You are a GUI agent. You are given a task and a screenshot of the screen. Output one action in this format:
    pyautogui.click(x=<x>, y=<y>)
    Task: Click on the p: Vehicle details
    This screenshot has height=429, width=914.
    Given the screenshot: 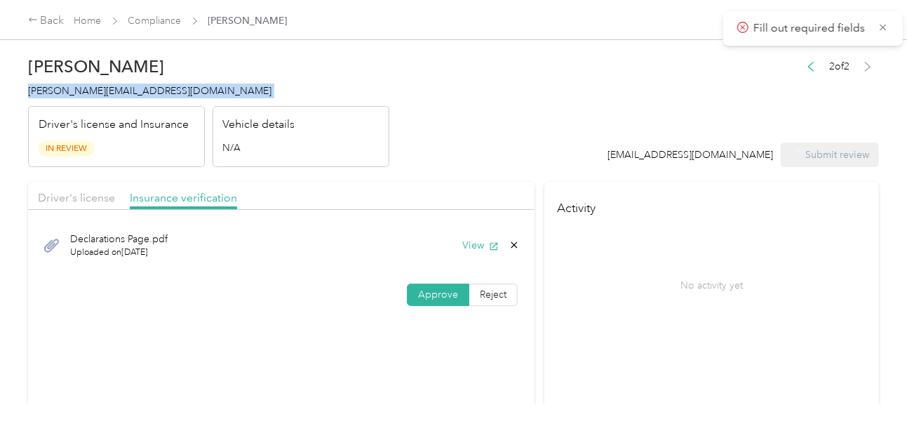 What is the action you would take?
    pyautogui.click(x=259, y=125)
    